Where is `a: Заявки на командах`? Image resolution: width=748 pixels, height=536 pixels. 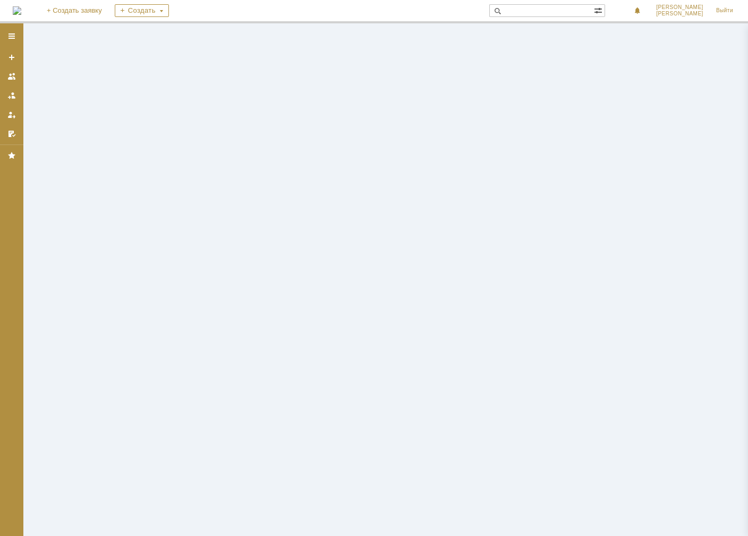 a: Заявки на командах is located at coordinates (12, 76).